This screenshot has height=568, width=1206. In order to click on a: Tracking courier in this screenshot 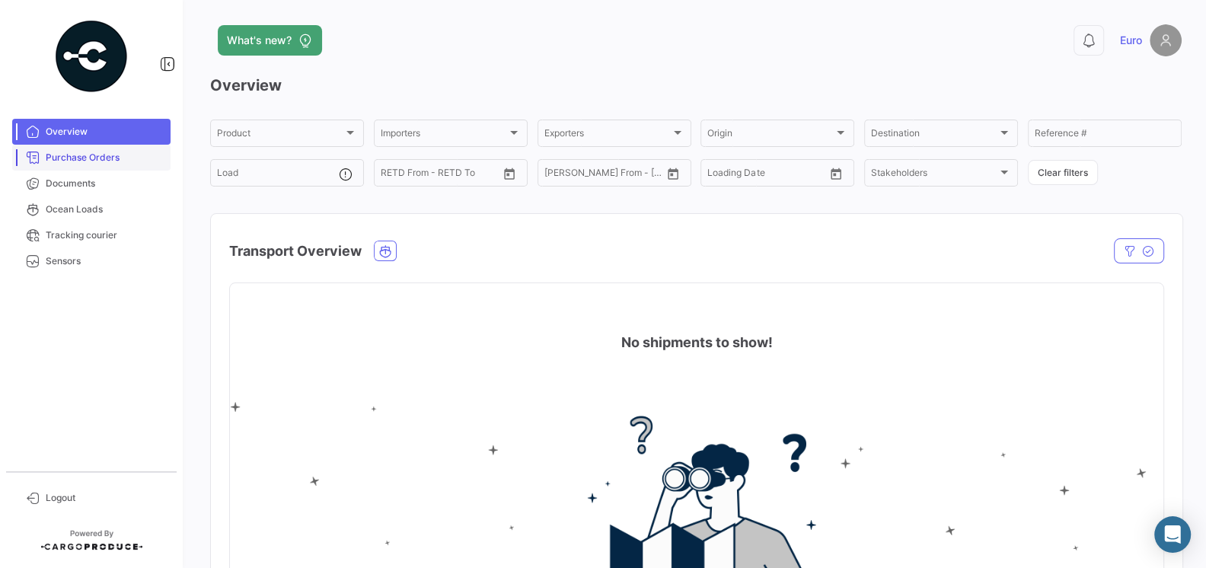, I will do `click(91, 235)`.